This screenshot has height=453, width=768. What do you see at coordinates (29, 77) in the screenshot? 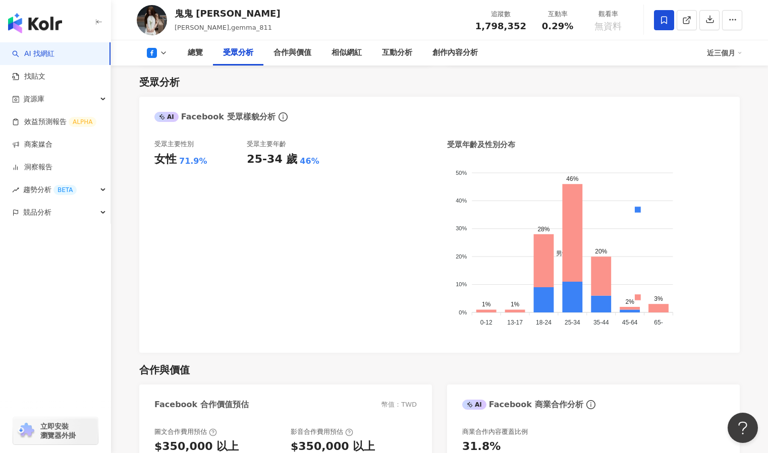
I see `a: 找貼文` at bounding box center [29, 77].